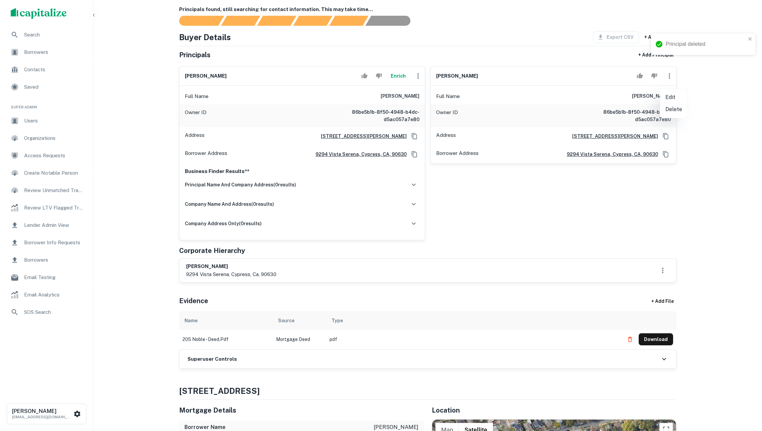 Image resolution: width=762 pixels, height=431 pixels. What do you see at coordinates (674, 97) in the screenshot?
I see `li: Edit` at bounding box center [674, 97].